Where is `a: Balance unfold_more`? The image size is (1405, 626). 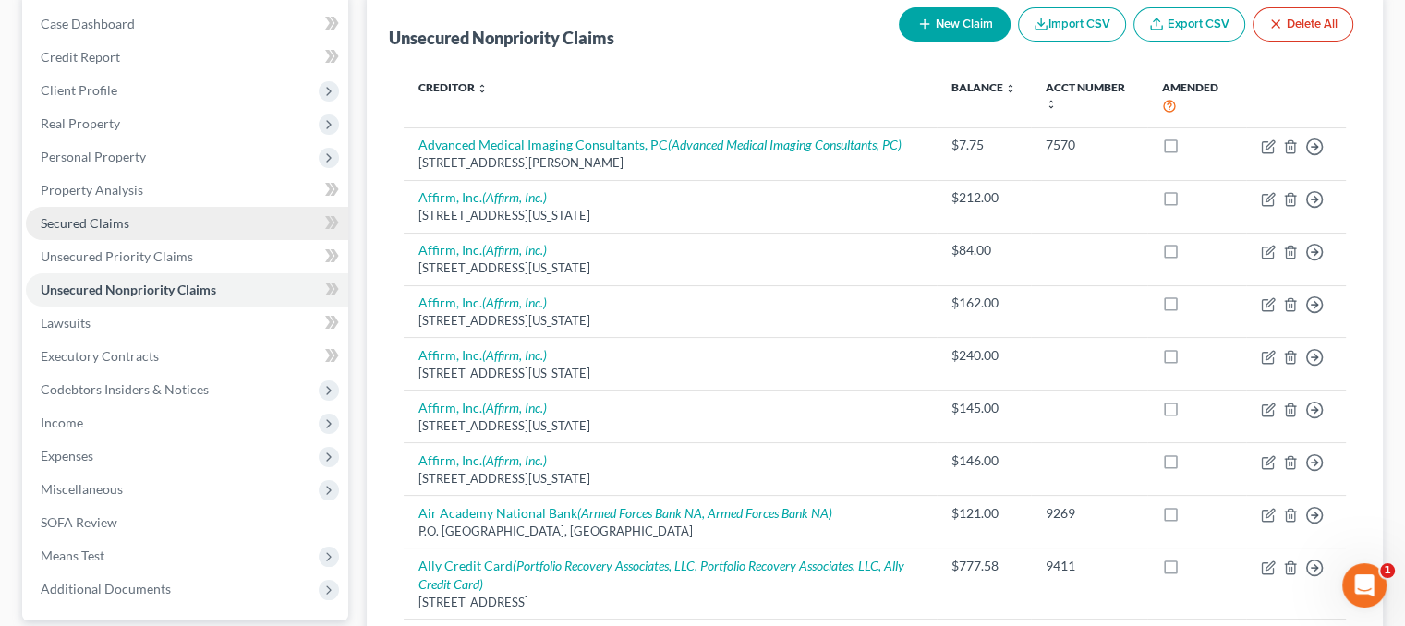 a: Balance unfold_more is located at coordinates (984, 87).